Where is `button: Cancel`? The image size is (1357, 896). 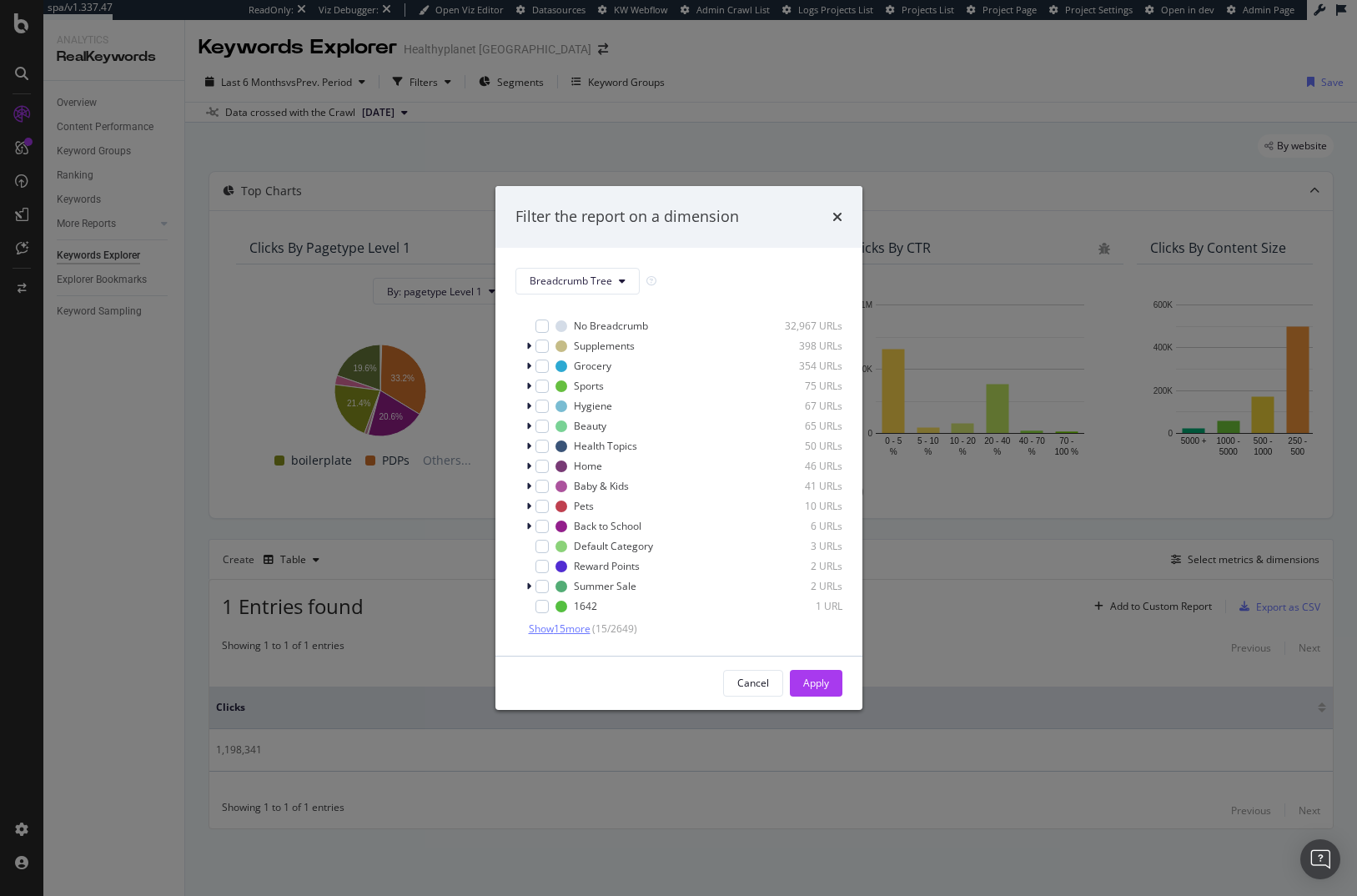 button: Cancel is located at coordinates (753, 683).